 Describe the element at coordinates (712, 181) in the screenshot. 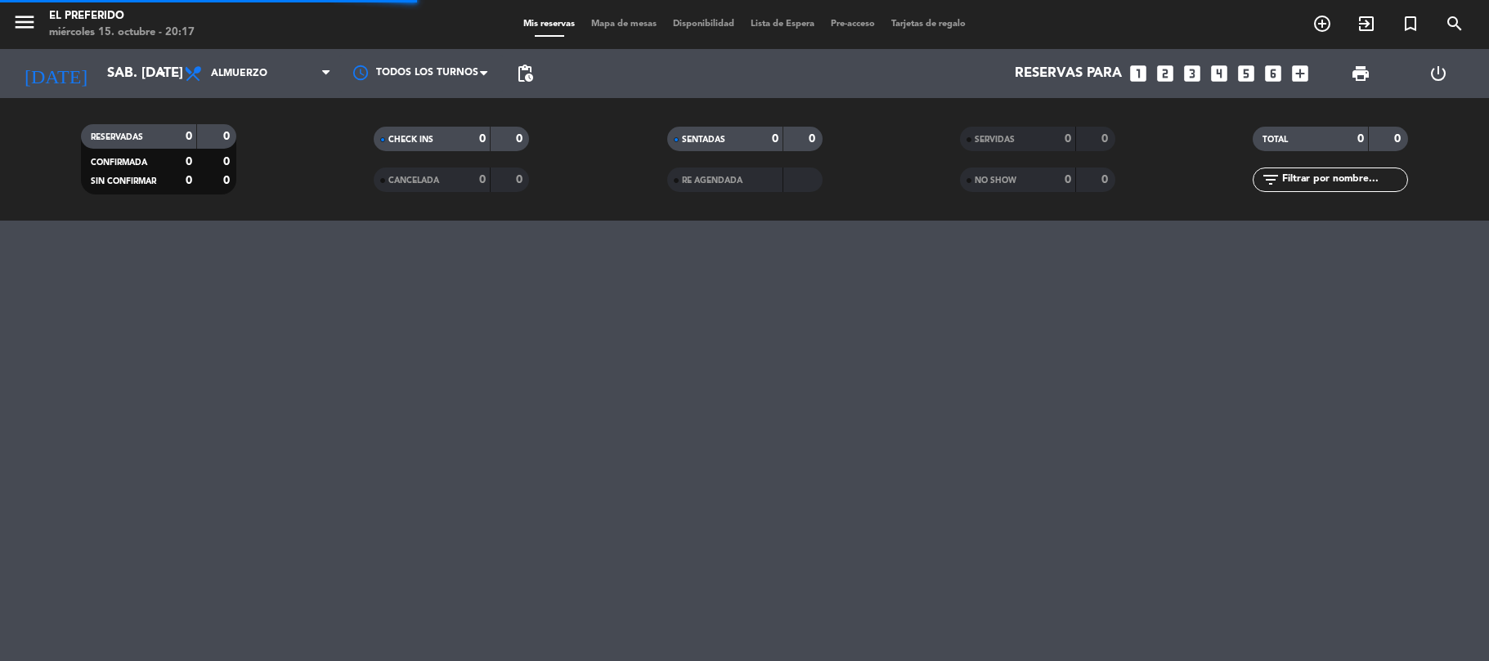

I see `span: RE AGENDADA` at that location.